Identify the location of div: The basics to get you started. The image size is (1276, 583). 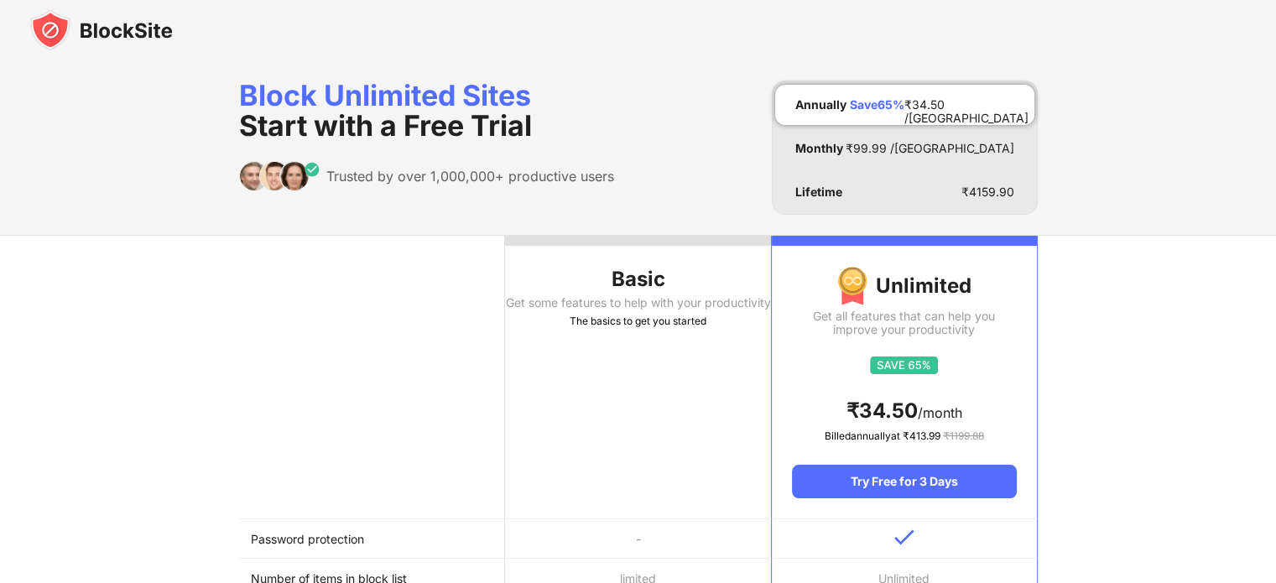
(637, 321).